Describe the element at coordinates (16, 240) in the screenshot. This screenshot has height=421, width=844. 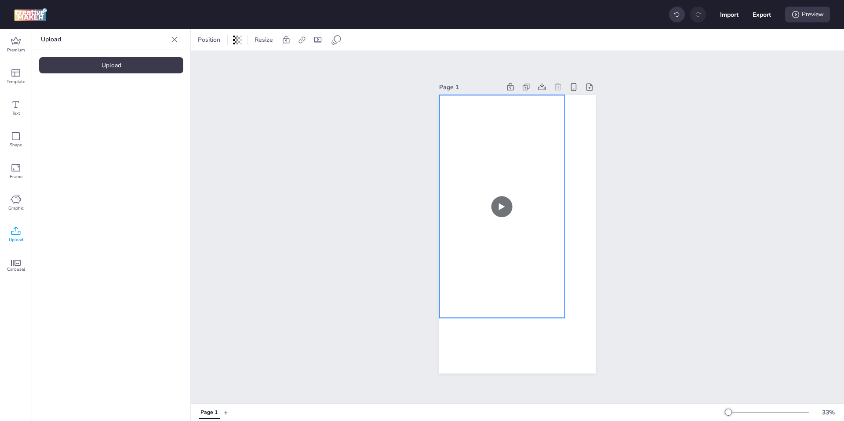
I see `span: Upload` at that location.